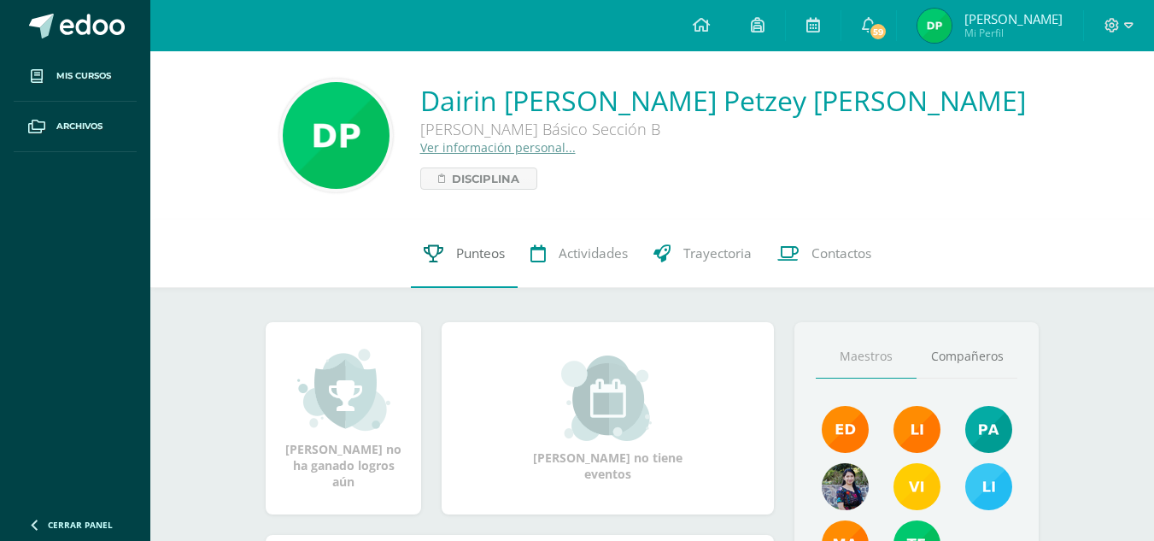 This screenshot has height=541, width=1154. I want to click on img: e2eba998d453e62cc360d9f73343cee3.png, so click(934, 26).